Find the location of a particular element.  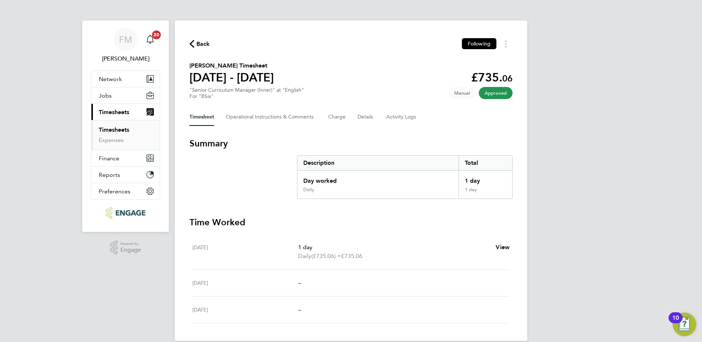

span: Jobs is located at coordinates (105, 95).